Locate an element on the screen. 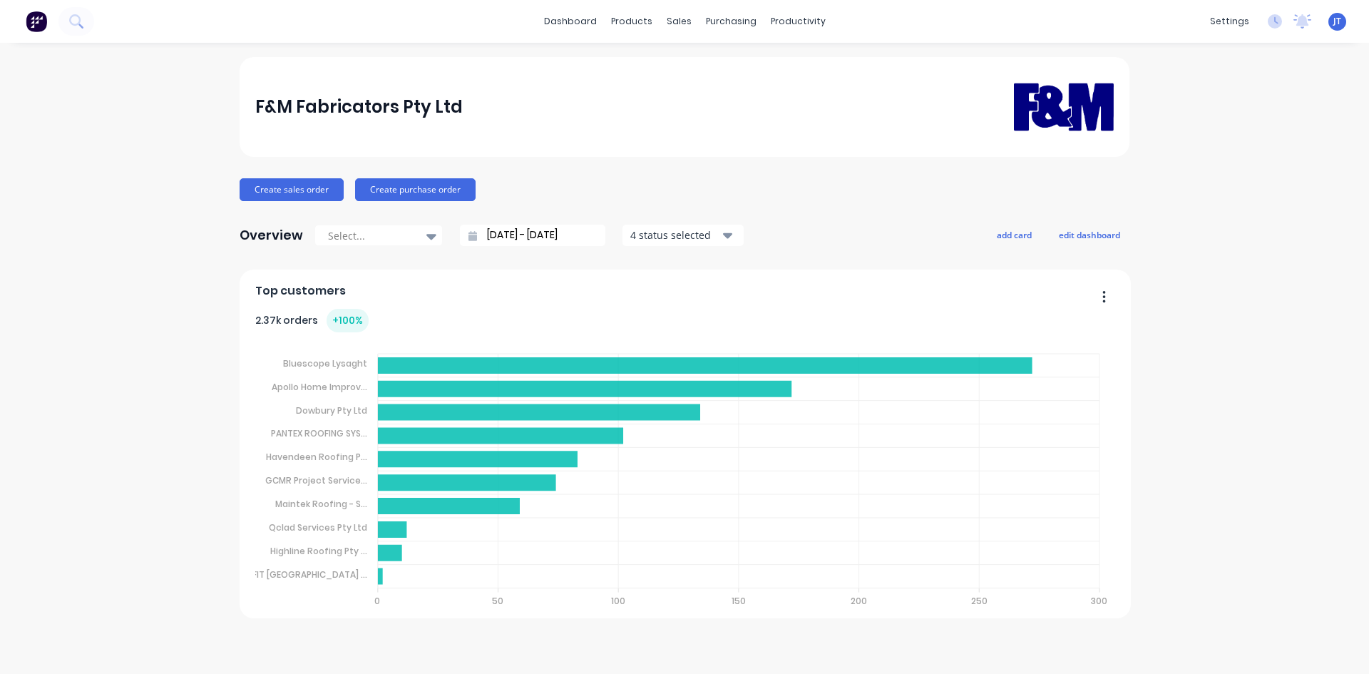 The image size is (1369, 674). tspan: Bluescope Lysaght is located at coordinates (325, 363).